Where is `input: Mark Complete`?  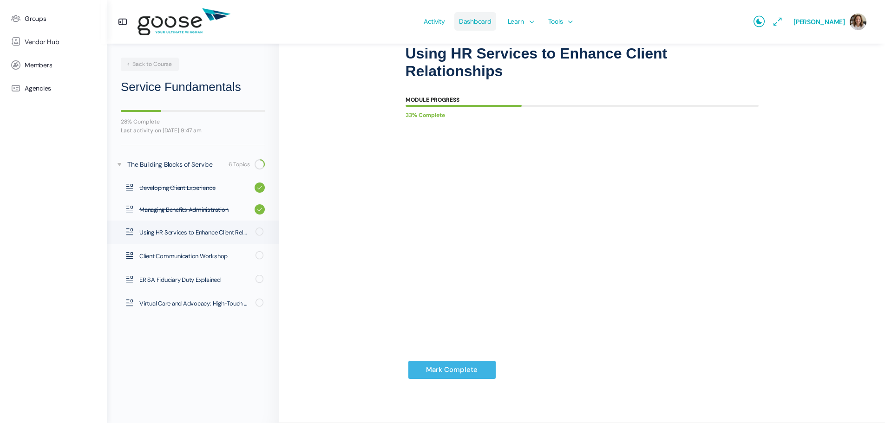
input: Mark Complete is located at coordinates (452, 370).